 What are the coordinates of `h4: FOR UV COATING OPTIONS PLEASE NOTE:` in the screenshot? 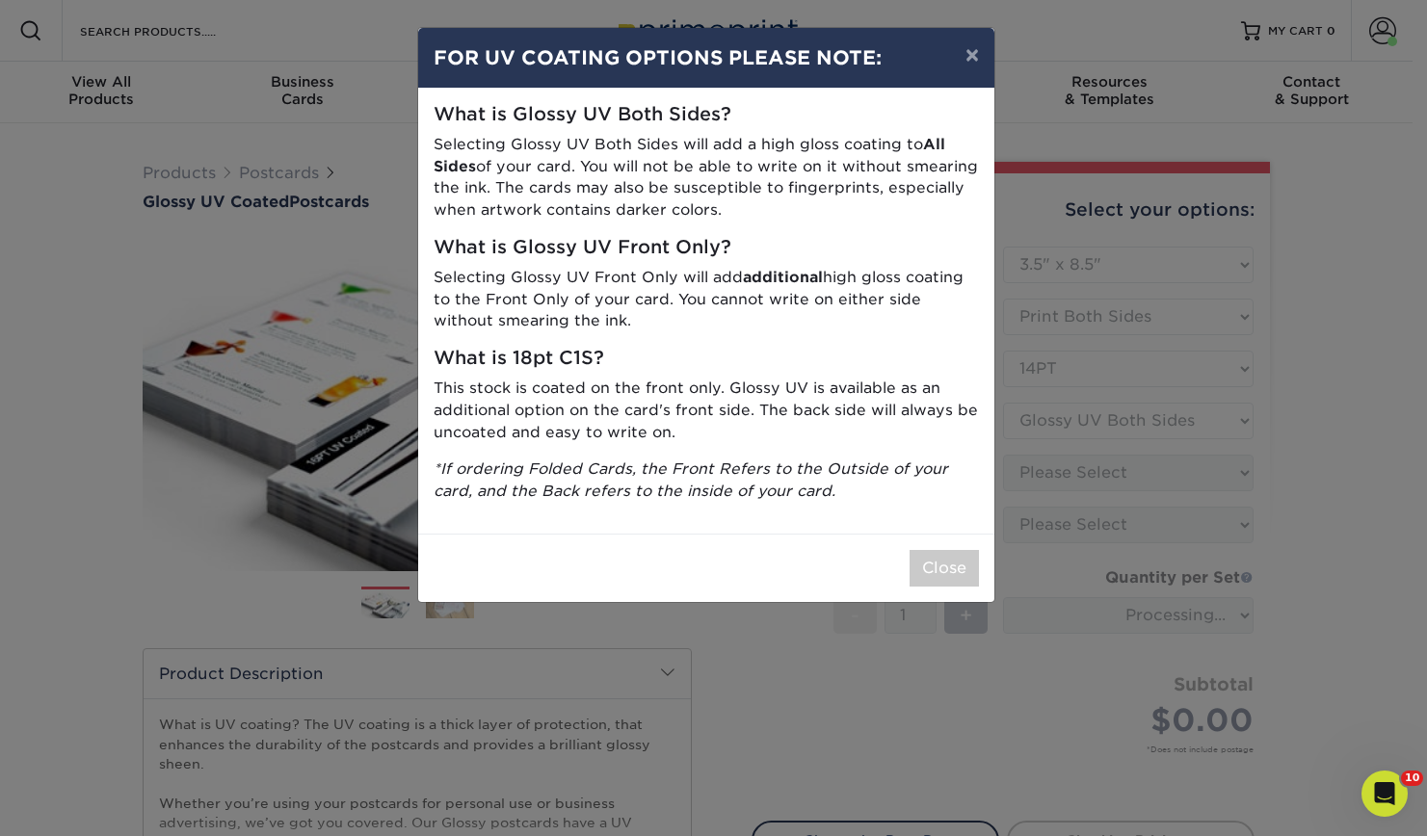 It's located at (706, 58).